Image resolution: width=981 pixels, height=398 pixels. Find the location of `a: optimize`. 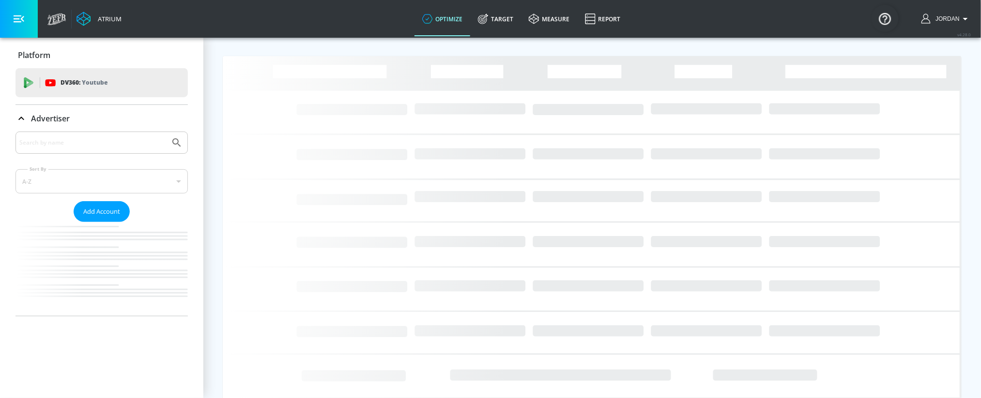

a: optimize is located at coordinates (442, 19).